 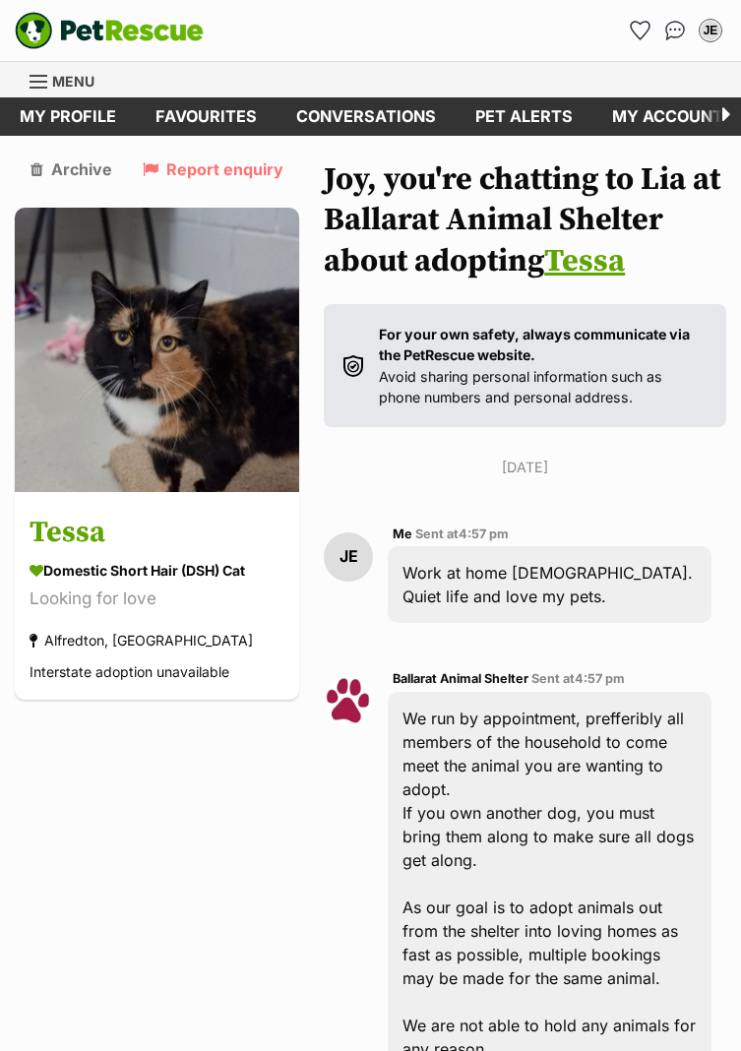 I want to click on div: Looking for love, so click(x=157, y=599).